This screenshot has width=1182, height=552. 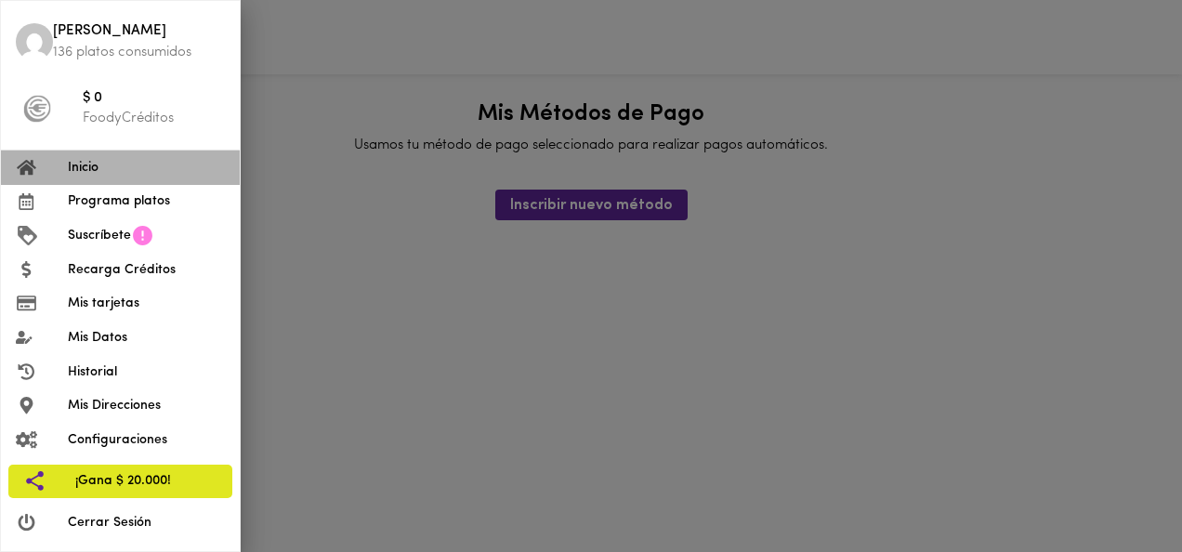 I want to click on img: Alfonso, so click(x=34, y=42).